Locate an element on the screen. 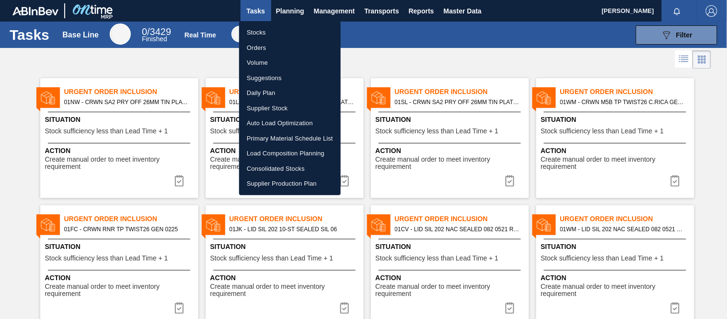  a: Supplier Production Plan is located at coordinates (290, 184).